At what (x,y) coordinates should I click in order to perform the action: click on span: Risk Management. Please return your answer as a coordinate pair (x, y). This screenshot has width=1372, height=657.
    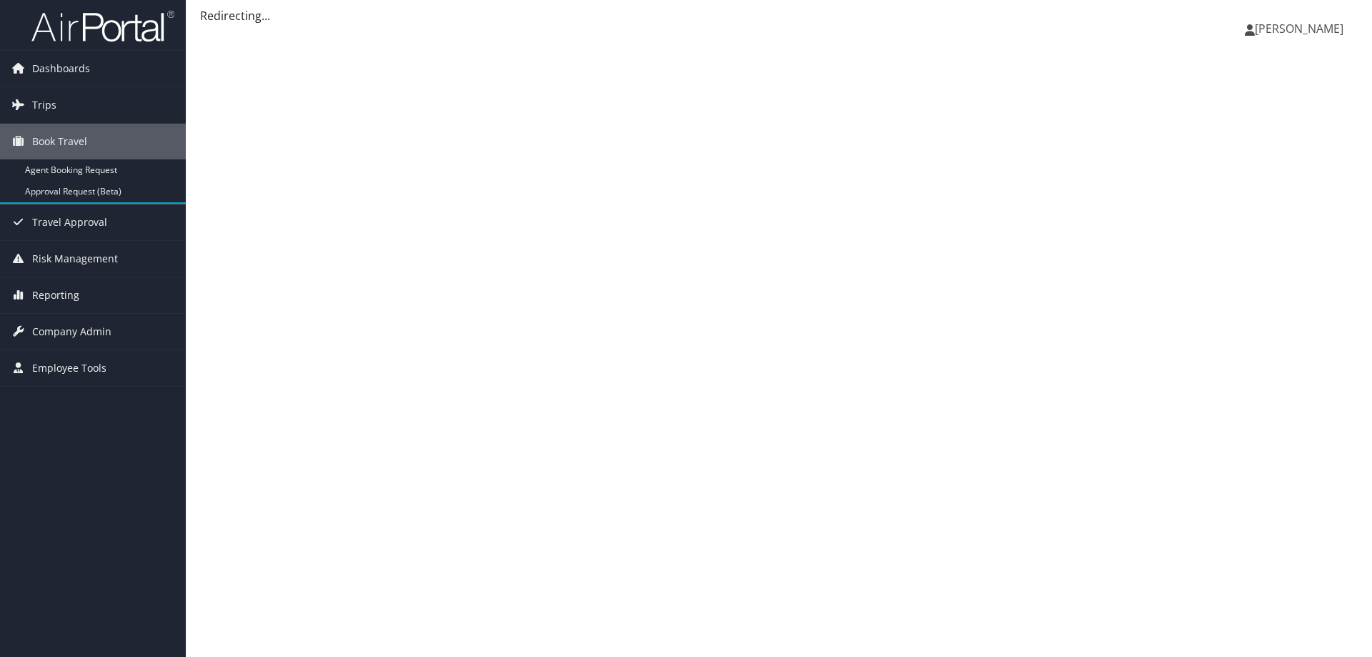
    Looking at the image, I should click on (75, 259).